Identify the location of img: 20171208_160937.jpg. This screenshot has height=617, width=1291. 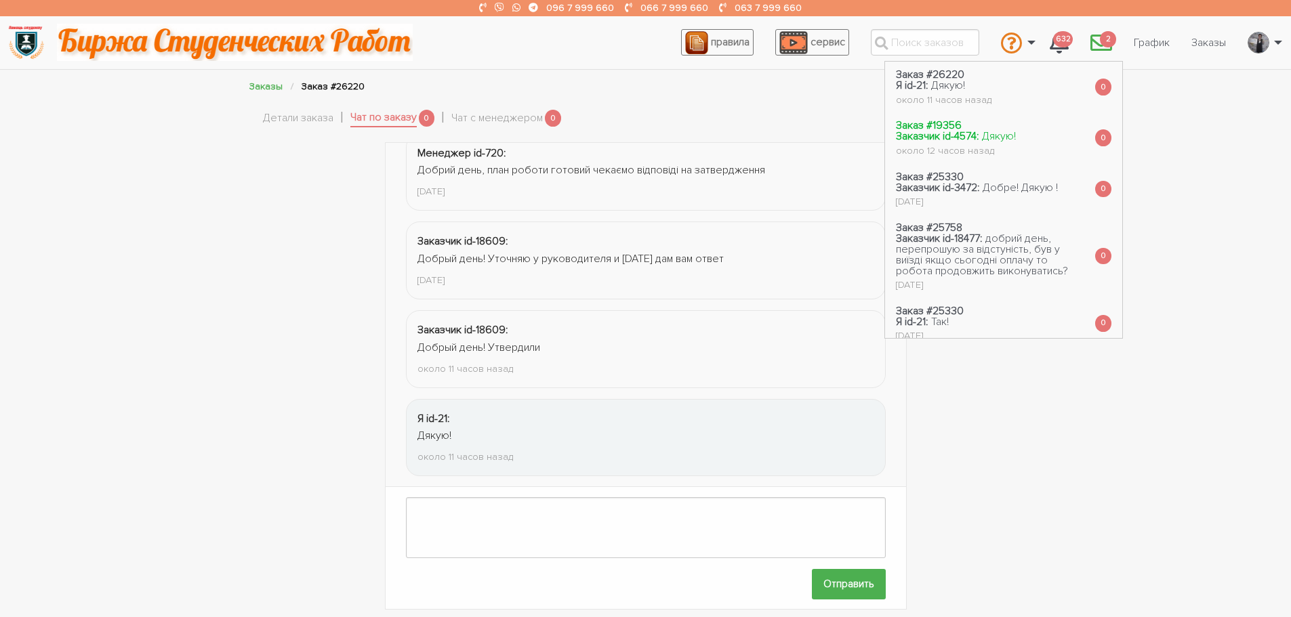
(1258, 43).